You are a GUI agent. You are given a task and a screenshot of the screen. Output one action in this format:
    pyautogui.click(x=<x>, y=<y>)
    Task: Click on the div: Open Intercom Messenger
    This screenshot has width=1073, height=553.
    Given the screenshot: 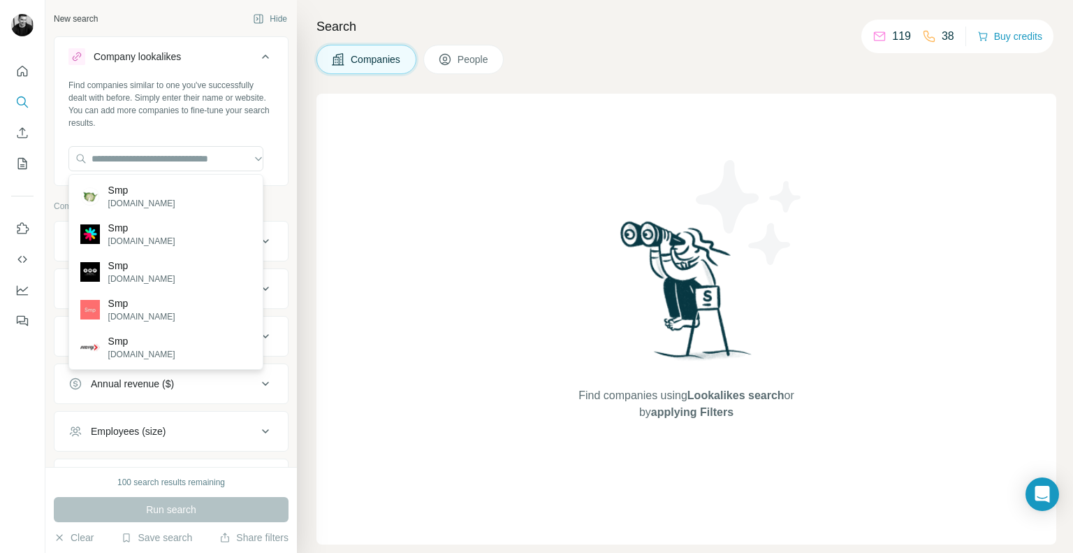 What is the action you would take?
    pyautogui.click(x=1042, y=494)
    